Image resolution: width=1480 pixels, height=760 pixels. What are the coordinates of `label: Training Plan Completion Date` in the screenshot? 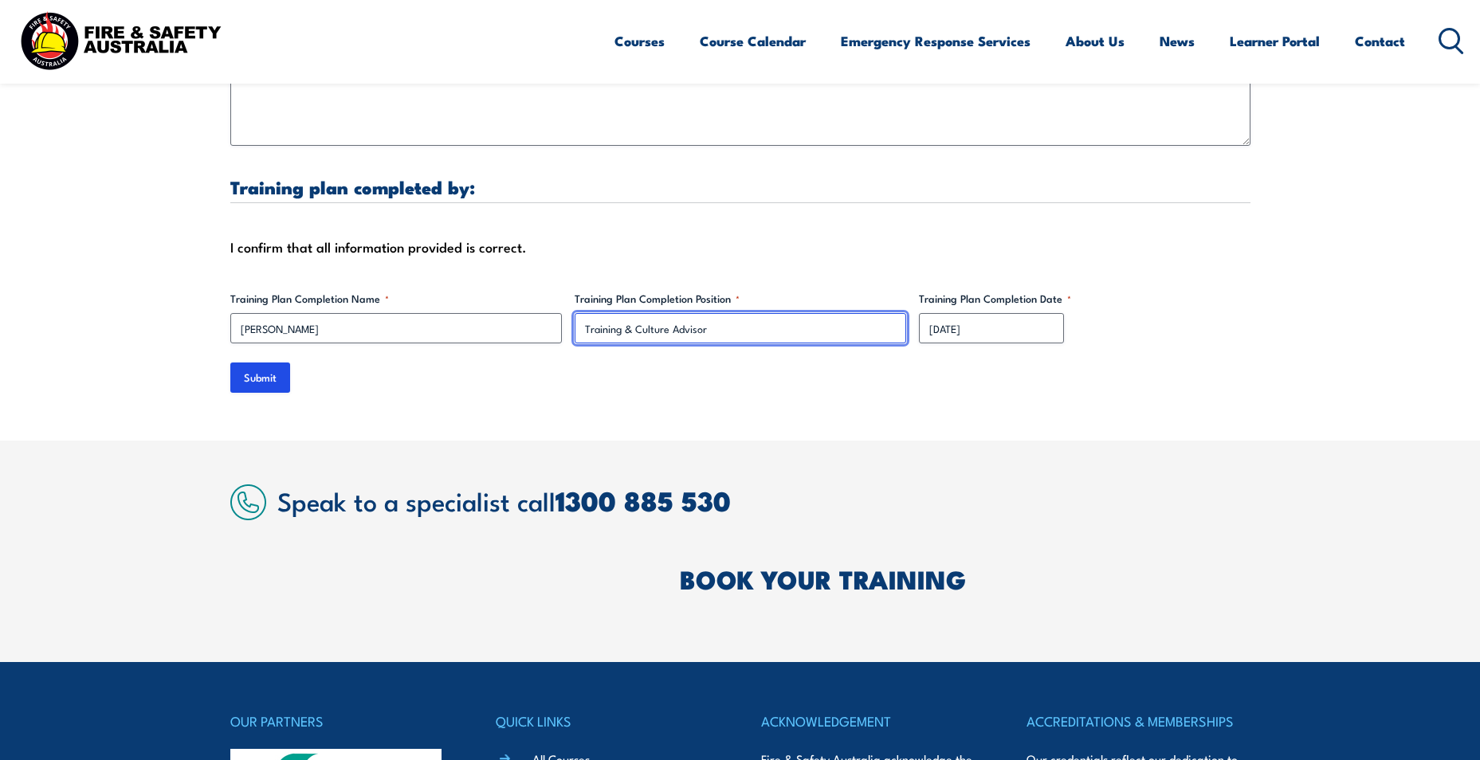 It's located at (1085, 299).